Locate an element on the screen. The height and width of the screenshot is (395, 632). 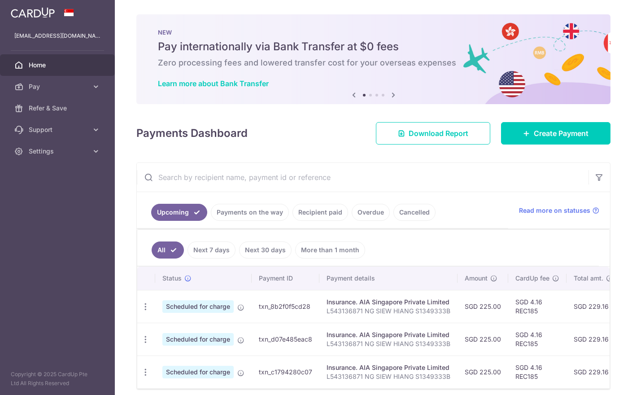
span: Read more on statuses is located at coordinates (555, 210).